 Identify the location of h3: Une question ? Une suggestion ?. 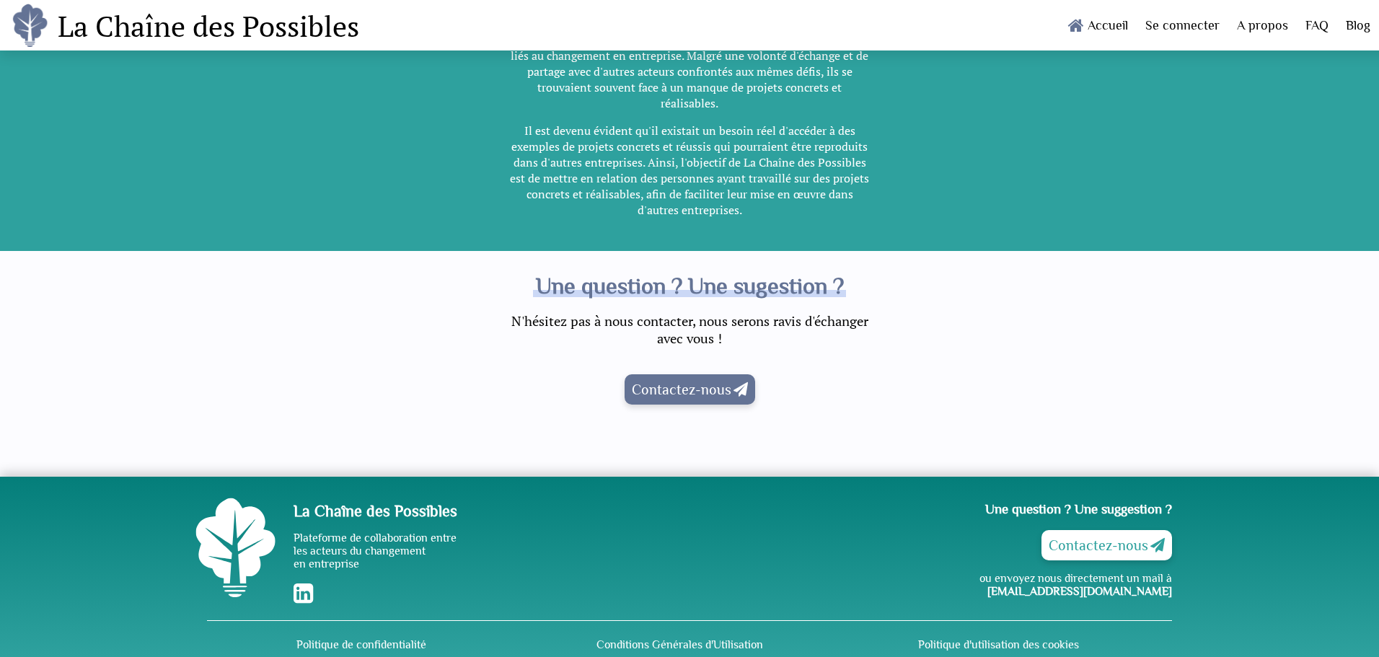
(930, 508).